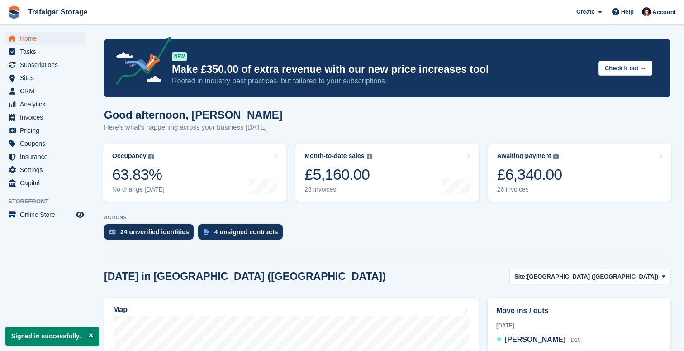  What do you see at coordinates (120, 309) in the screenshot?
I see `h2: Map` at bounding box center [120, 309].